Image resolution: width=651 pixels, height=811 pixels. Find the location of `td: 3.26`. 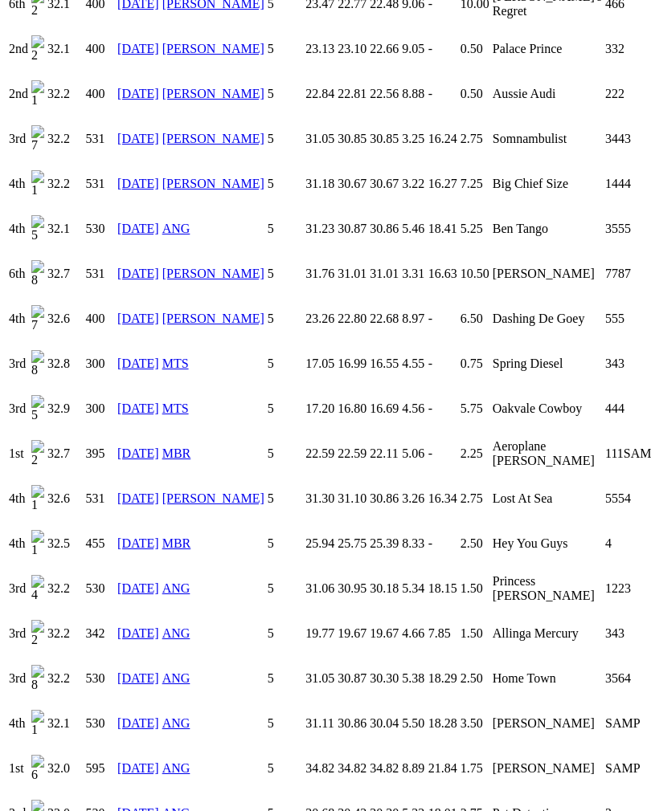

td: 3.26 is located at coordinates (413, 499).